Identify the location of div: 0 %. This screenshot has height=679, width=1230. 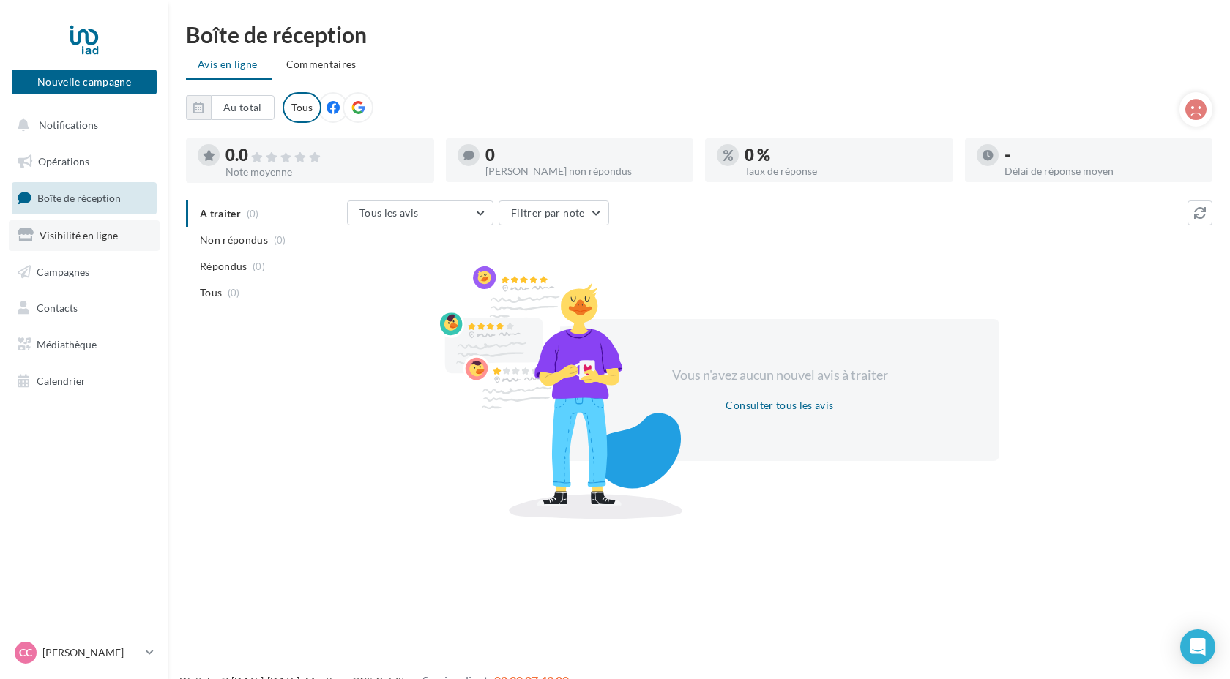
(842, 155).